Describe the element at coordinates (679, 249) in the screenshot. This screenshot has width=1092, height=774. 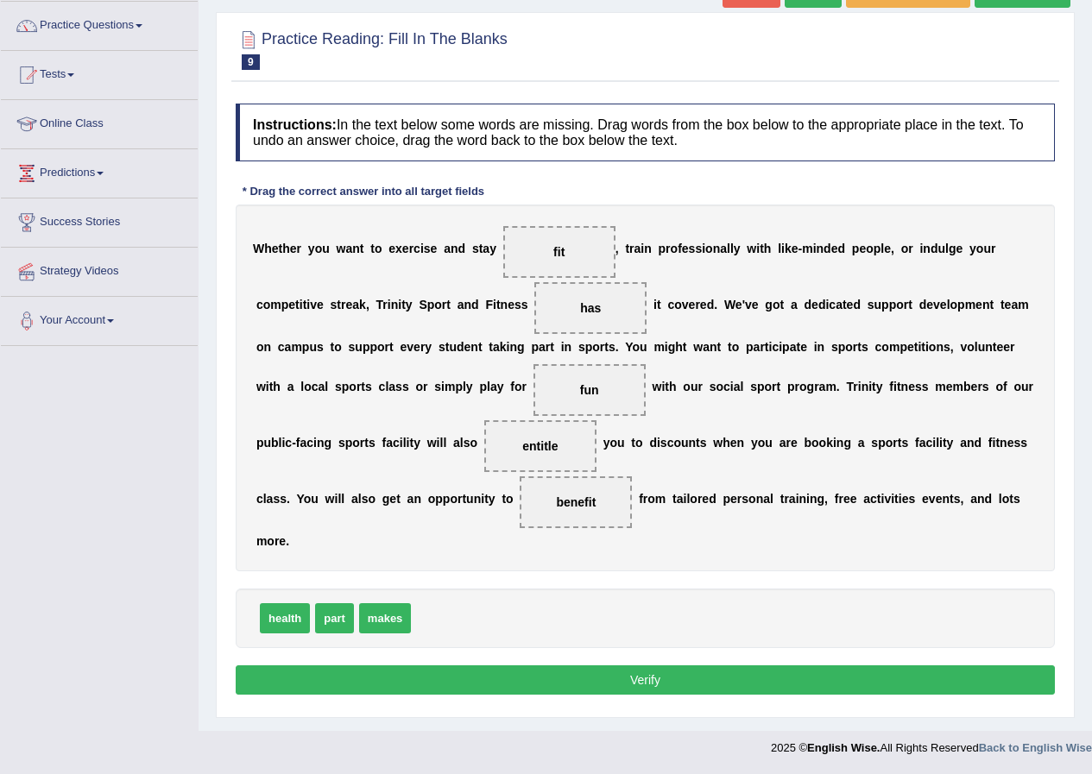
I see `b: f` at that location.